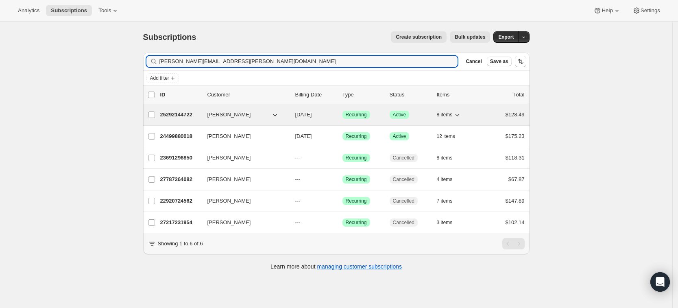 The height and width of the screenshot is (308, 678). I want to click on span: 7 items, so click(445, 201).